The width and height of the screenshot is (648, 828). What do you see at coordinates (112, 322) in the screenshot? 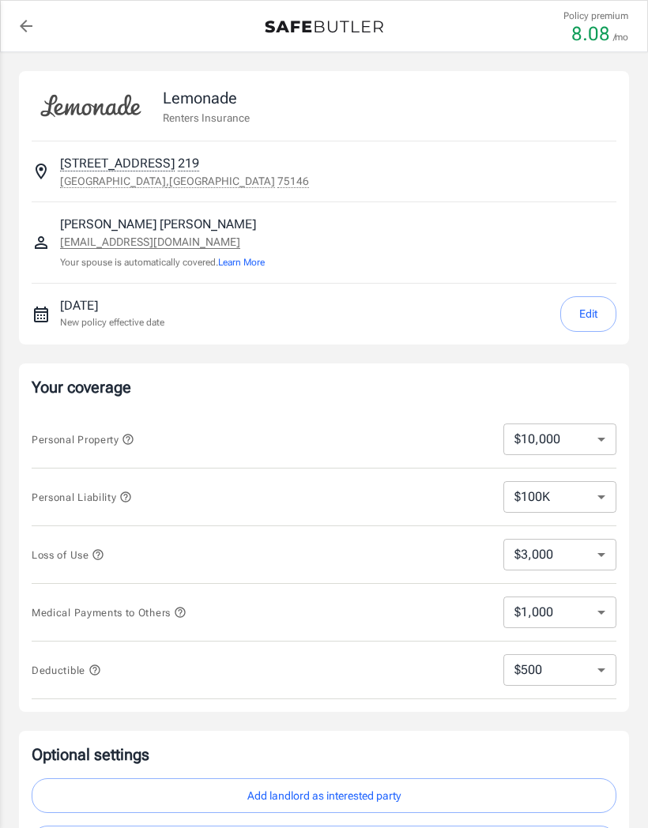
I see `p: New policy effective date` at bounding box center [112, 322].